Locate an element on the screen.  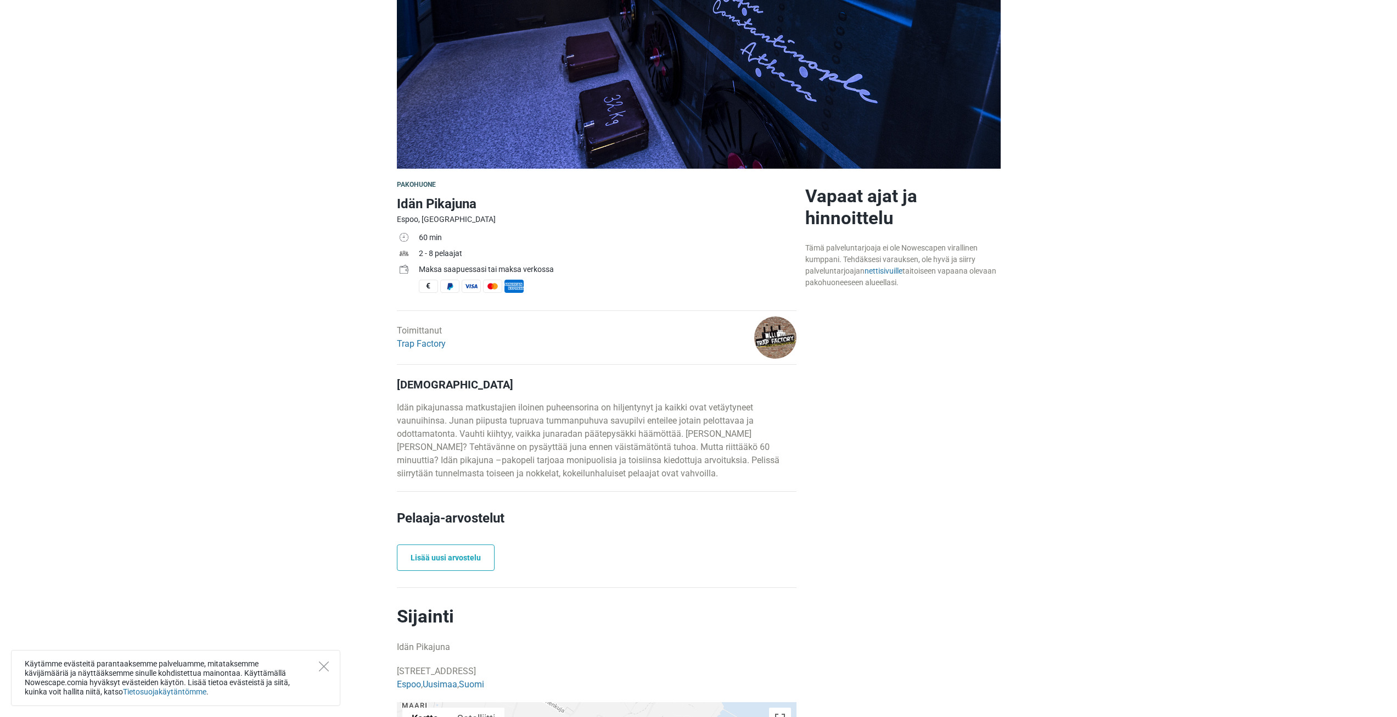
h1: Idän Pikajuna is located at coordinates (597, 204).